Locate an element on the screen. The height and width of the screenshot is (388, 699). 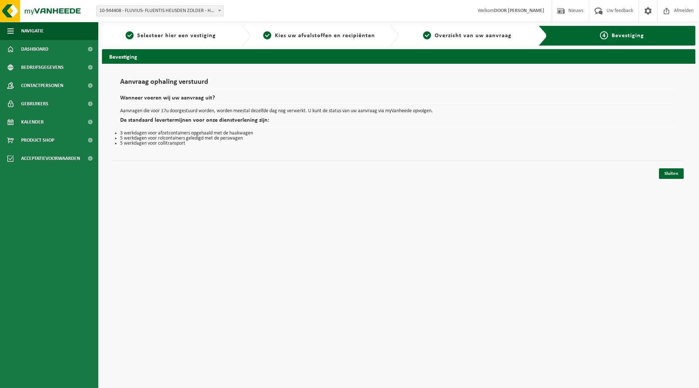
a: 1Selecteer hier een vestiging is located at coordinates (171, 36).